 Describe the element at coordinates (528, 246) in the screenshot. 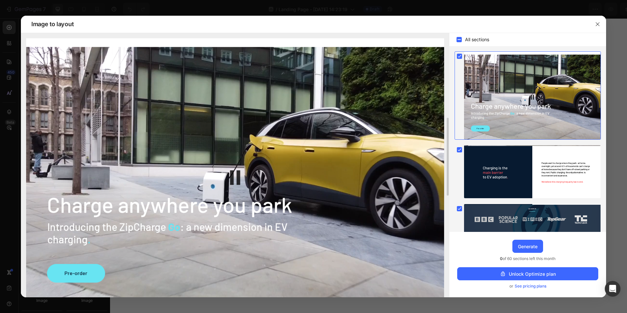

I see `button: Generate` at that location.